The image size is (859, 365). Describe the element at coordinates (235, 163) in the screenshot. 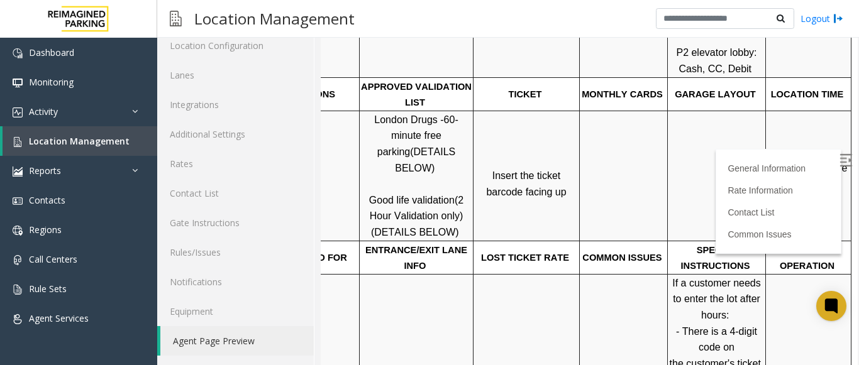

I see `a: Rates` at that location.